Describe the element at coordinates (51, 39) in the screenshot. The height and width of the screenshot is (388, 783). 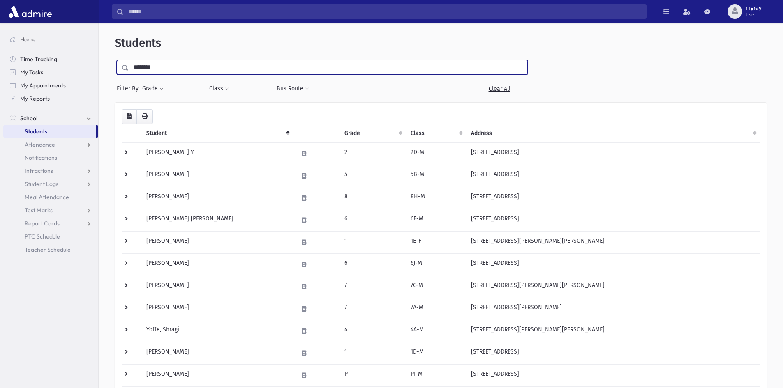
I see `a: Home` at that location.